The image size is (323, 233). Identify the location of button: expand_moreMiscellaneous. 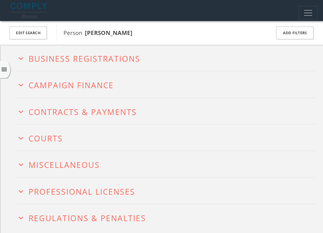
(166, 164).